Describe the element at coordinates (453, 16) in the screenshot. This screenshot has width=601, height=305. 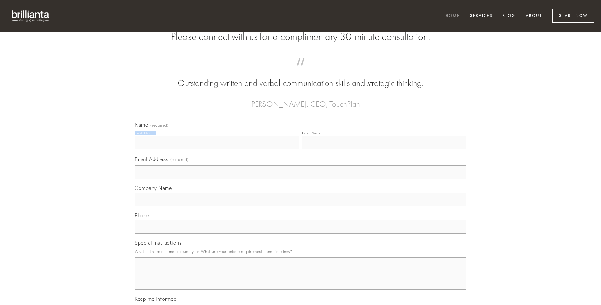
I see `a: Home` at that location.